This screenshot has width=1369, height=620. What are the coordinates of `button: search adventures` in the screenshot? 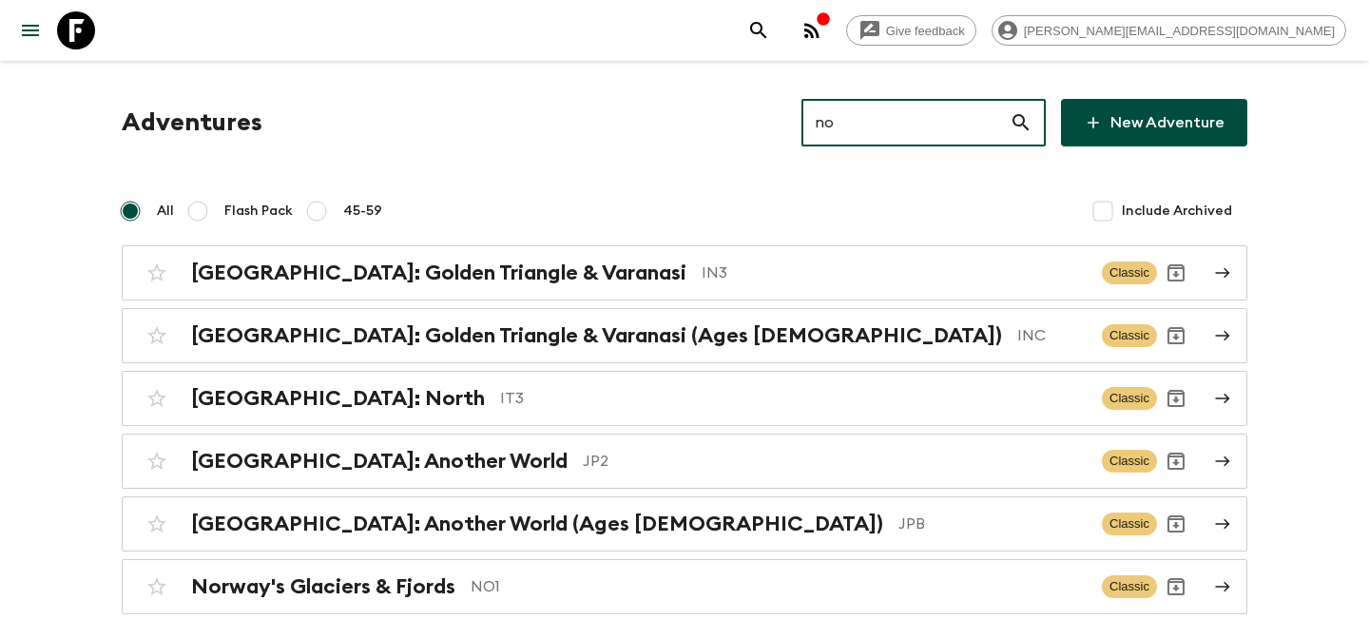 It's located at (759, 30).